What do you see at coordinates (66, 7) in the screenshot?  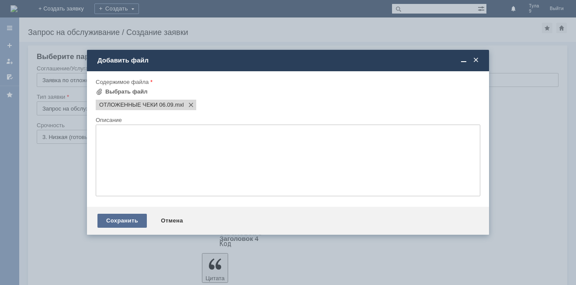 I see `div: Добрый день!` at bounding box center [66, 7].